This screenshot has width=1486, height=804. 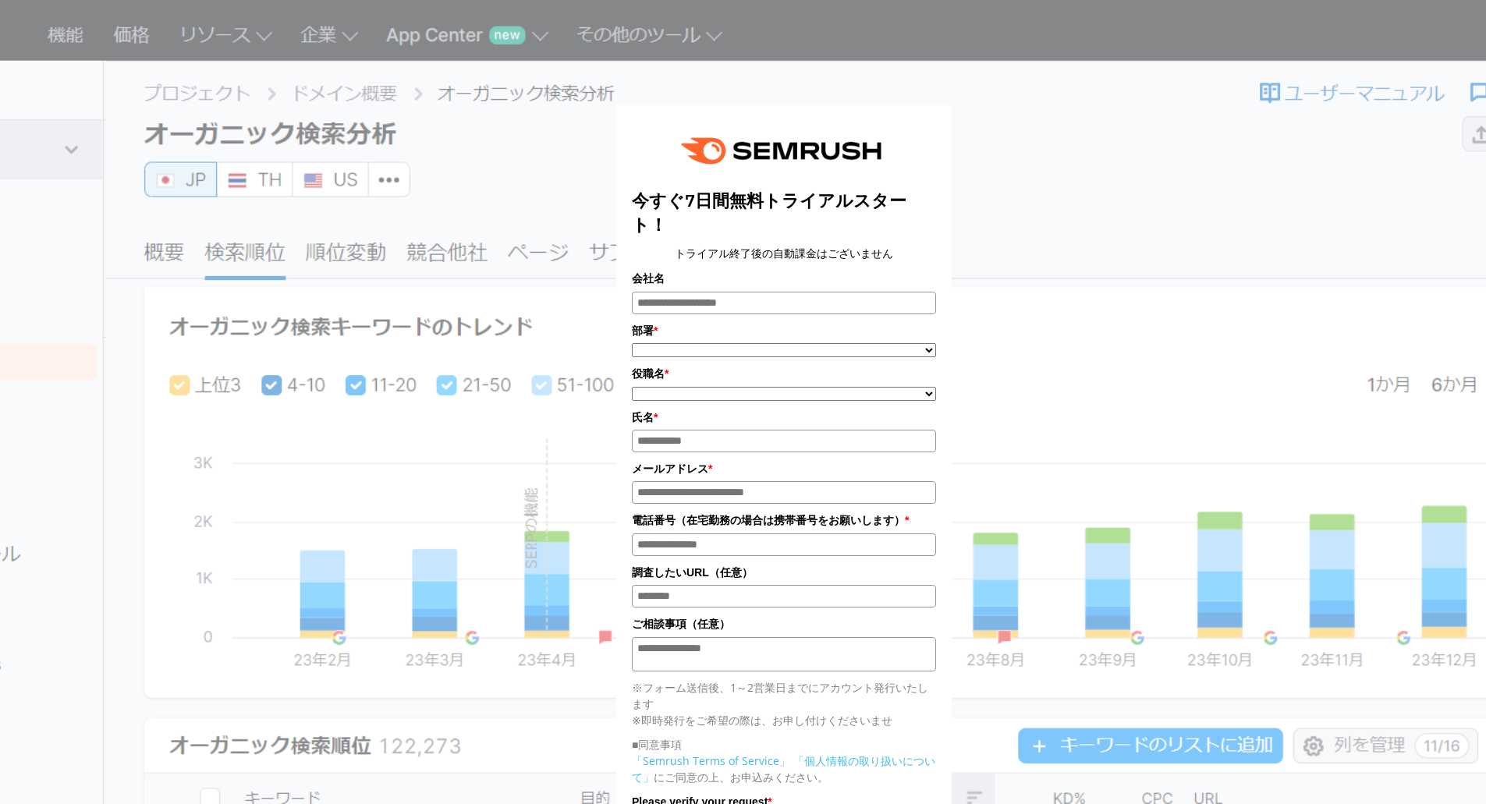 What do you see at coordinates (784, 213) in the screenshot?
I see `title: 今すぐ7日間無料トライアルスタート！` at bounding box center [784, 213].